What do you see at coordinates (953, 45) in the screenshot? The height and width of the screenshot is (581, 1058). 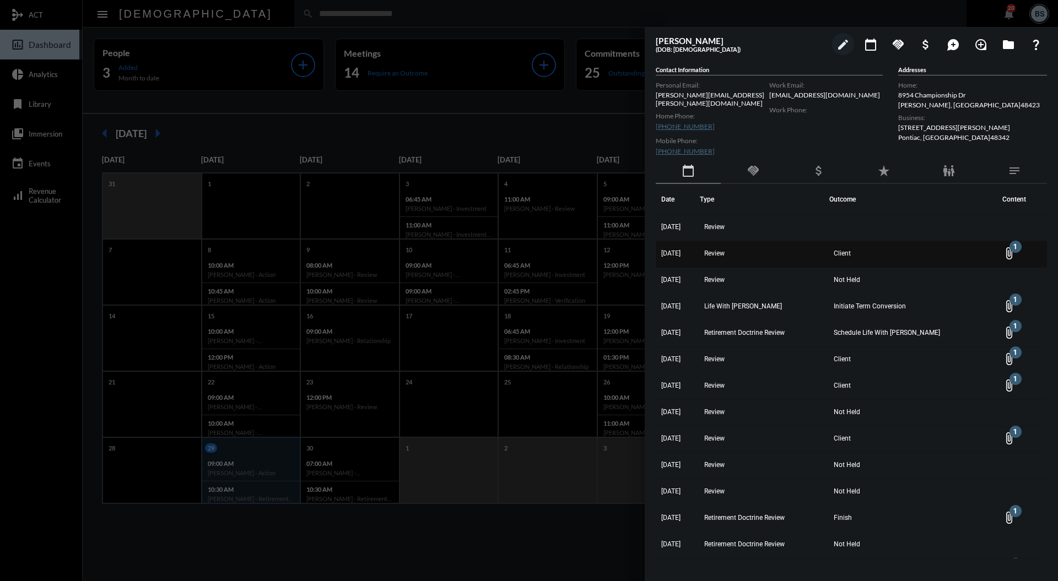 I see `mat-icon: maps_ugc` at bounding box center [953, 45].